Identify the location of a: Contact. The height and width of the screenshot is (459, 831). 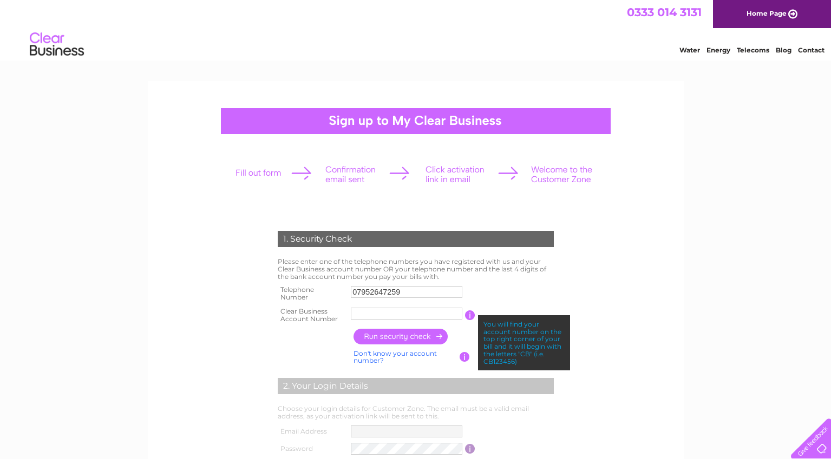
(811, 50).